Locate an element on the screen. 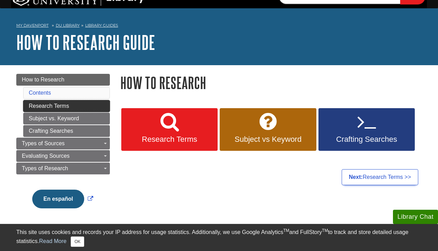 The width and height of the screenshot is (438, 251). span: How to Research is located at coordinates (43, 79).